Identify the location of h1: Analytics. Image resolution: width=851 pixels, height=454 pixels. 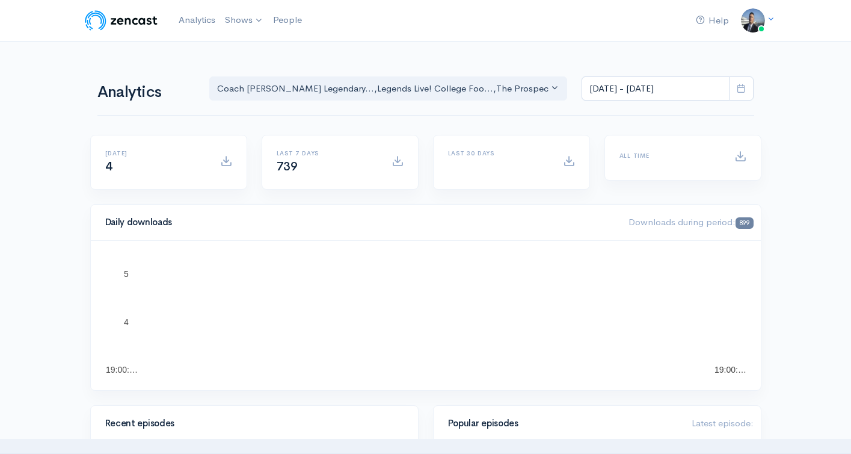
(146, 92).